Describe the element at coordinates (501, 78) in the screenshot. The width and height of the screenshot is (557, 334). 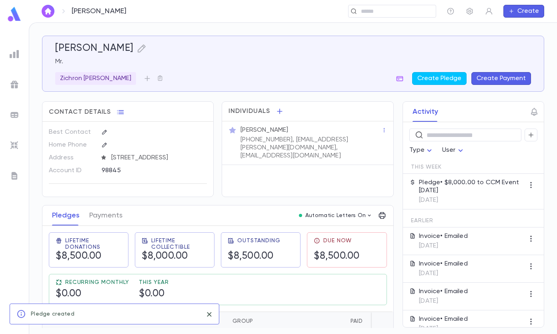
I see `button: Create Payment` at that location.